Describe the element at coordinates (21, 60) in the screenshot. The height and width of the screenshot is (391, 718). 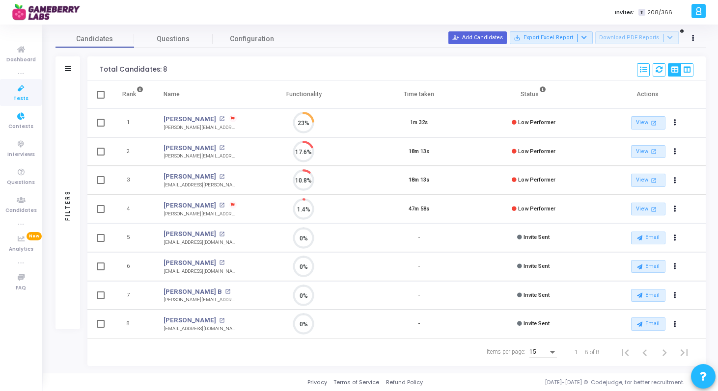
I see `span: Dashboard` at that location.